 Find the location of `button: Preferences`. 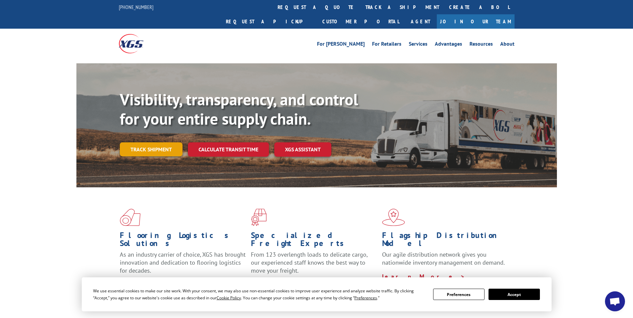

button: Preferences is located at coordinates (458, 294).